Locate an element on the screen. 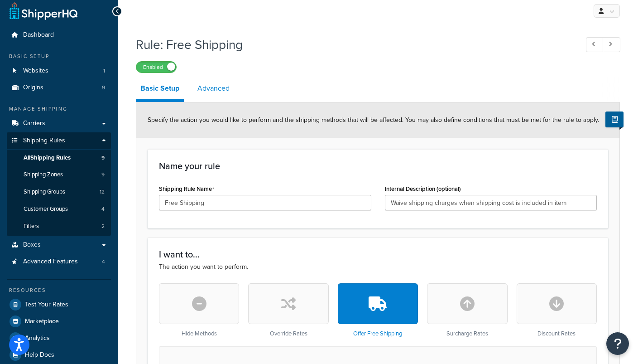 The height and width of the screenshot is (364, 638). span: Specify the action you would like to perform and the shipping methods that will be affected. You ... is located at coordinates (373, 120).